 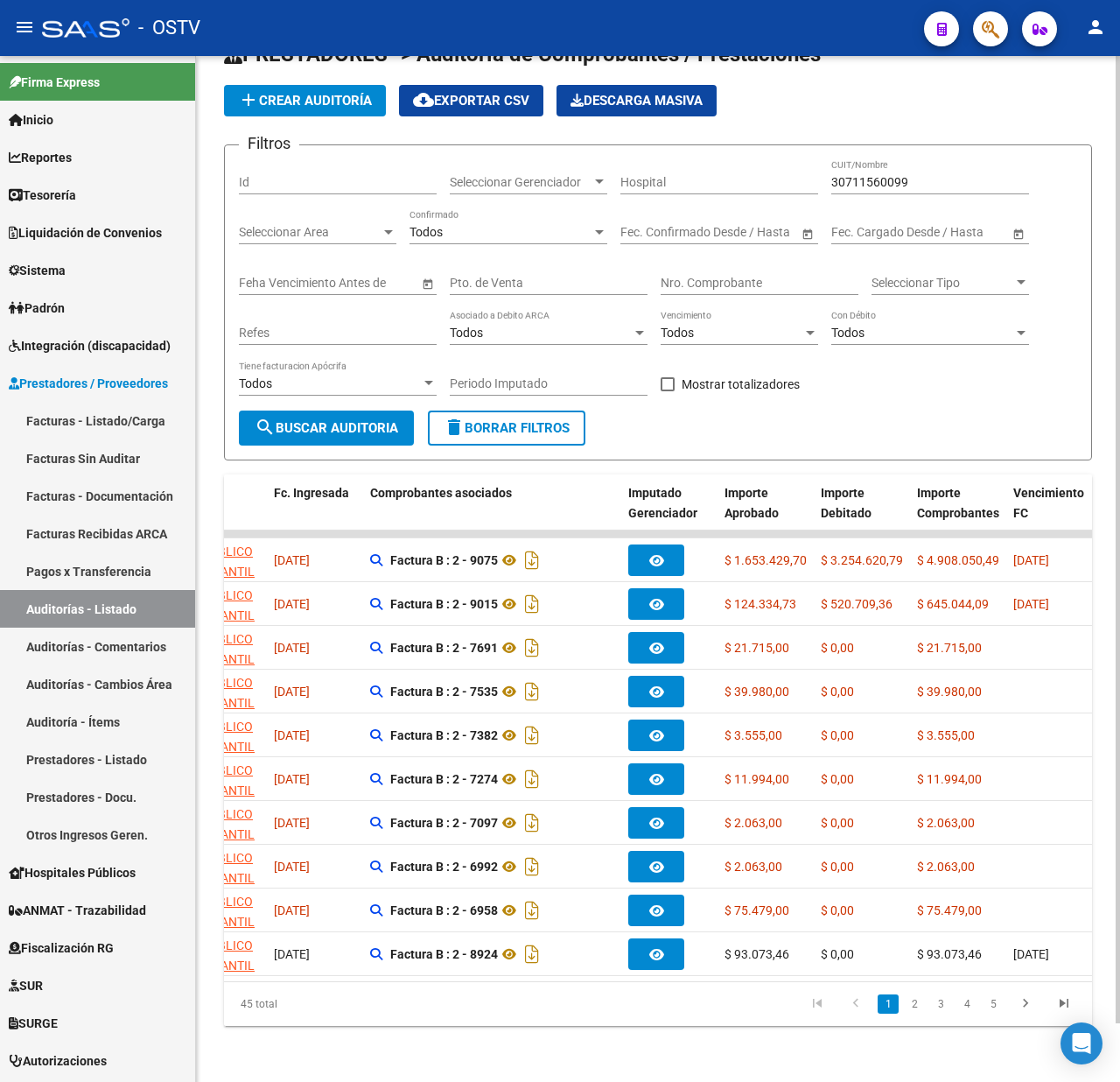 I want to click on strong: Factura B : 2 - 7691, so click(x=444, y=647).